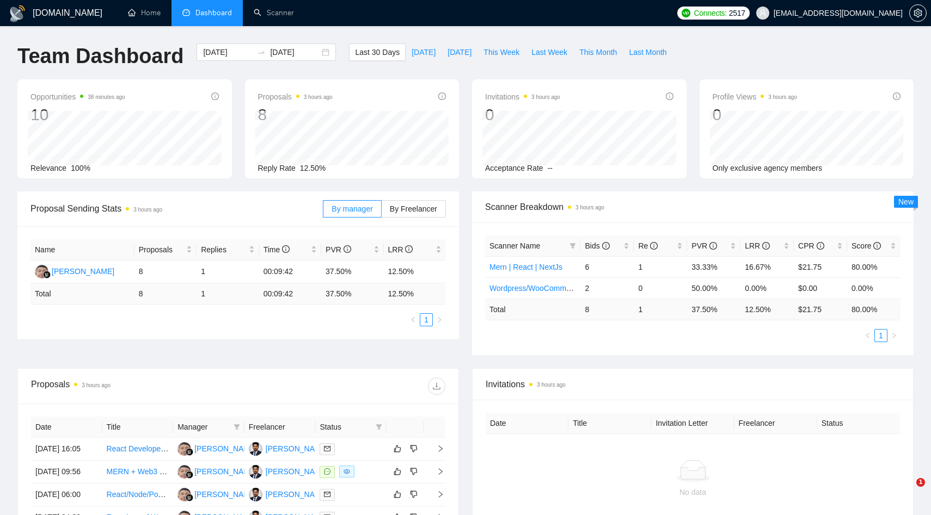  Describe the element at coordinates (647, 52) in the screenshot. I see `button: Last Month` at that location.